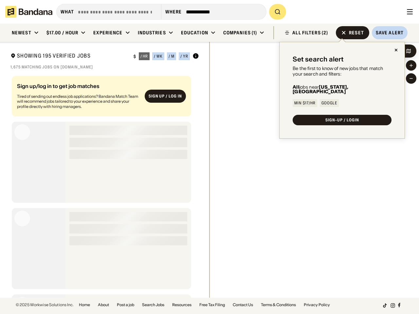 The image size is (419, 314). What do you see at coordinates (184, 56) in the screenshot?
I see `div: / yr` at bounding box center [184, 56].